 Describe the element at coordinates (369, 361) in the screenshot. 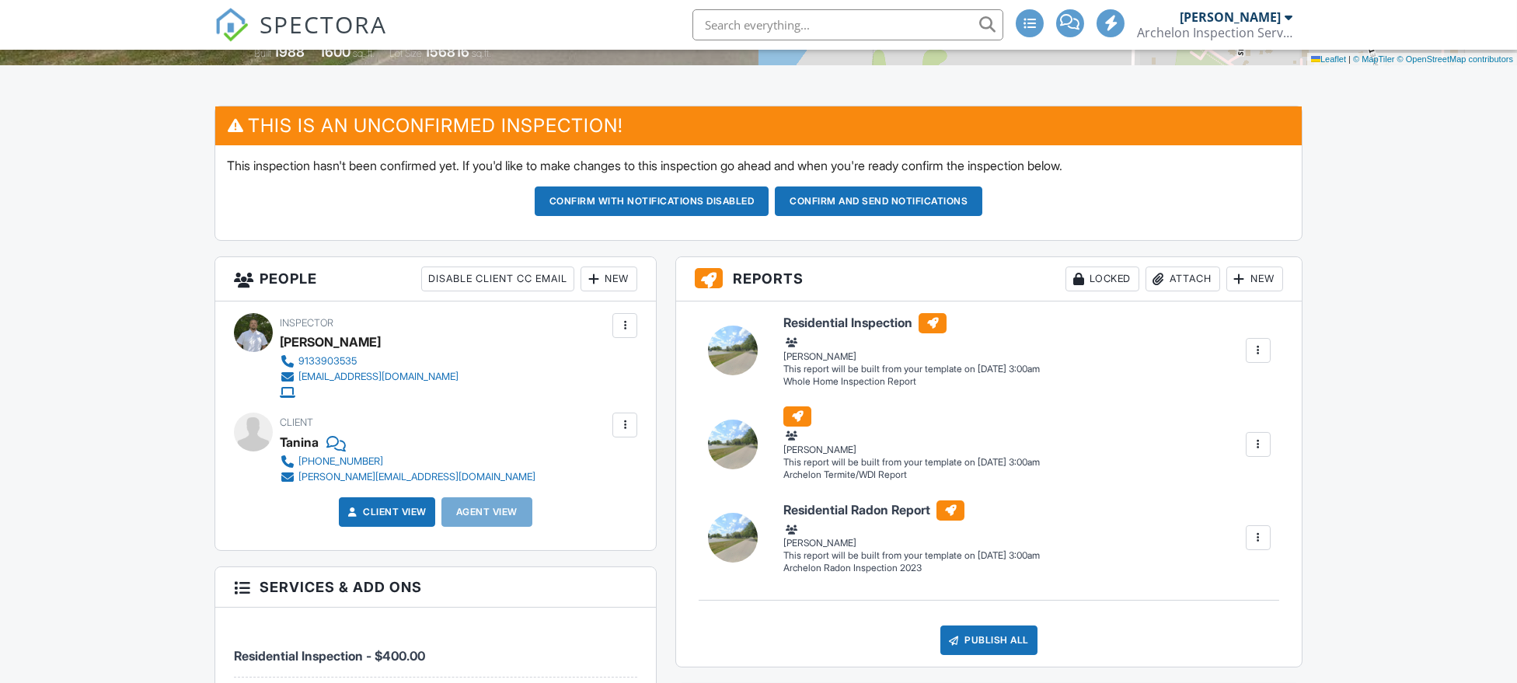

I see `a: 9133903535` at that location.